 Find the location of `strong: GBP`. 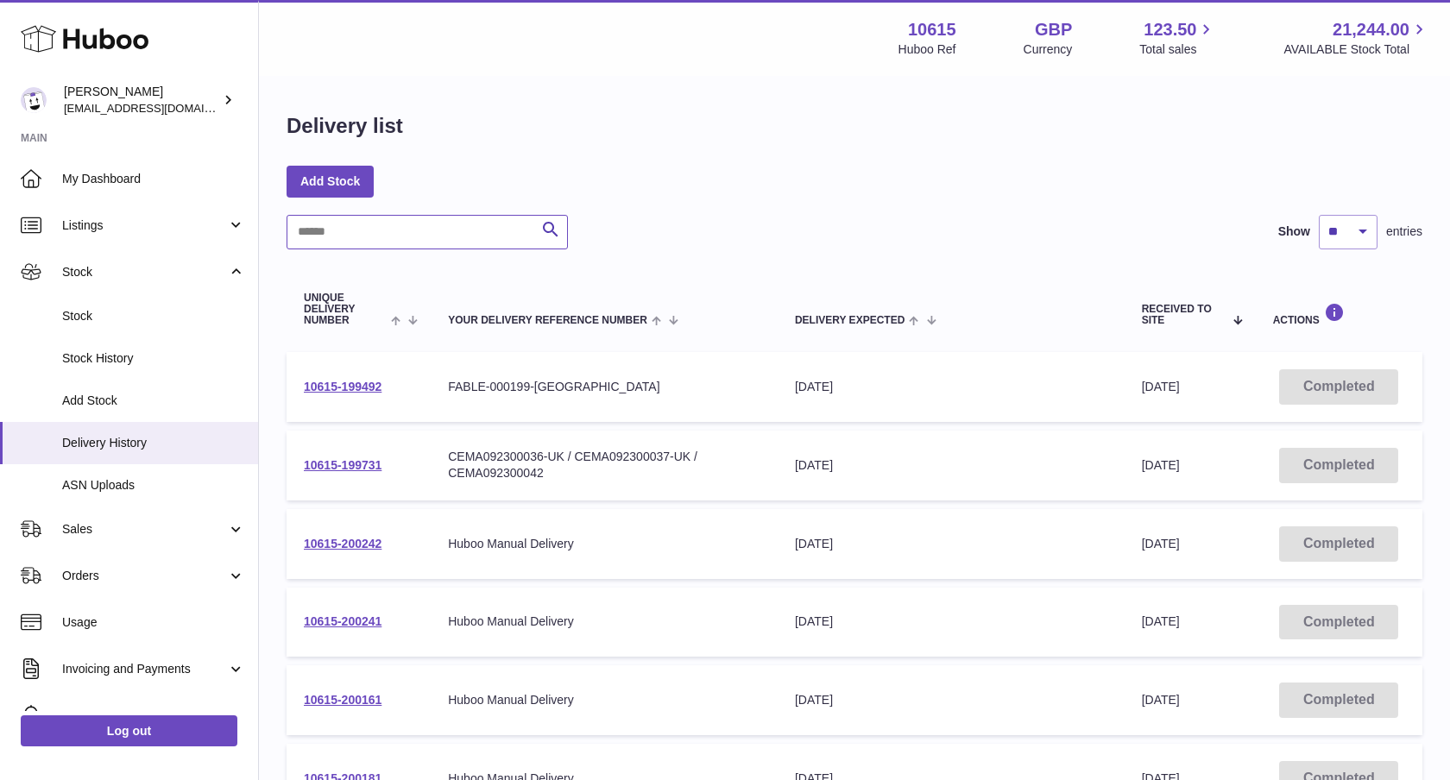

strong: GBP is located at coordinates (1053, 29).